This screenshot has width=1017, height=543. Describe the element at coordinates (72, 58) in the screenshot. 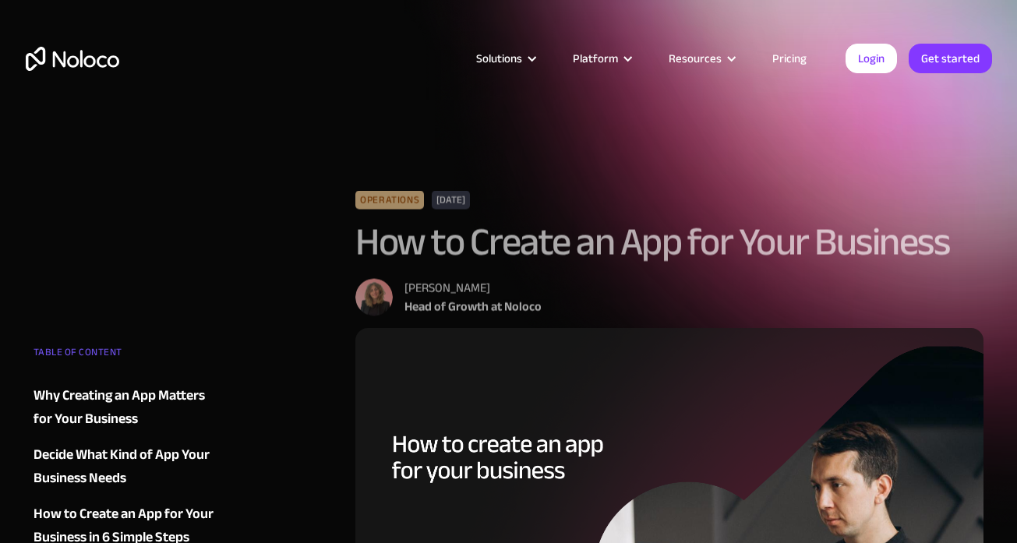

I see `a: home` at that location.